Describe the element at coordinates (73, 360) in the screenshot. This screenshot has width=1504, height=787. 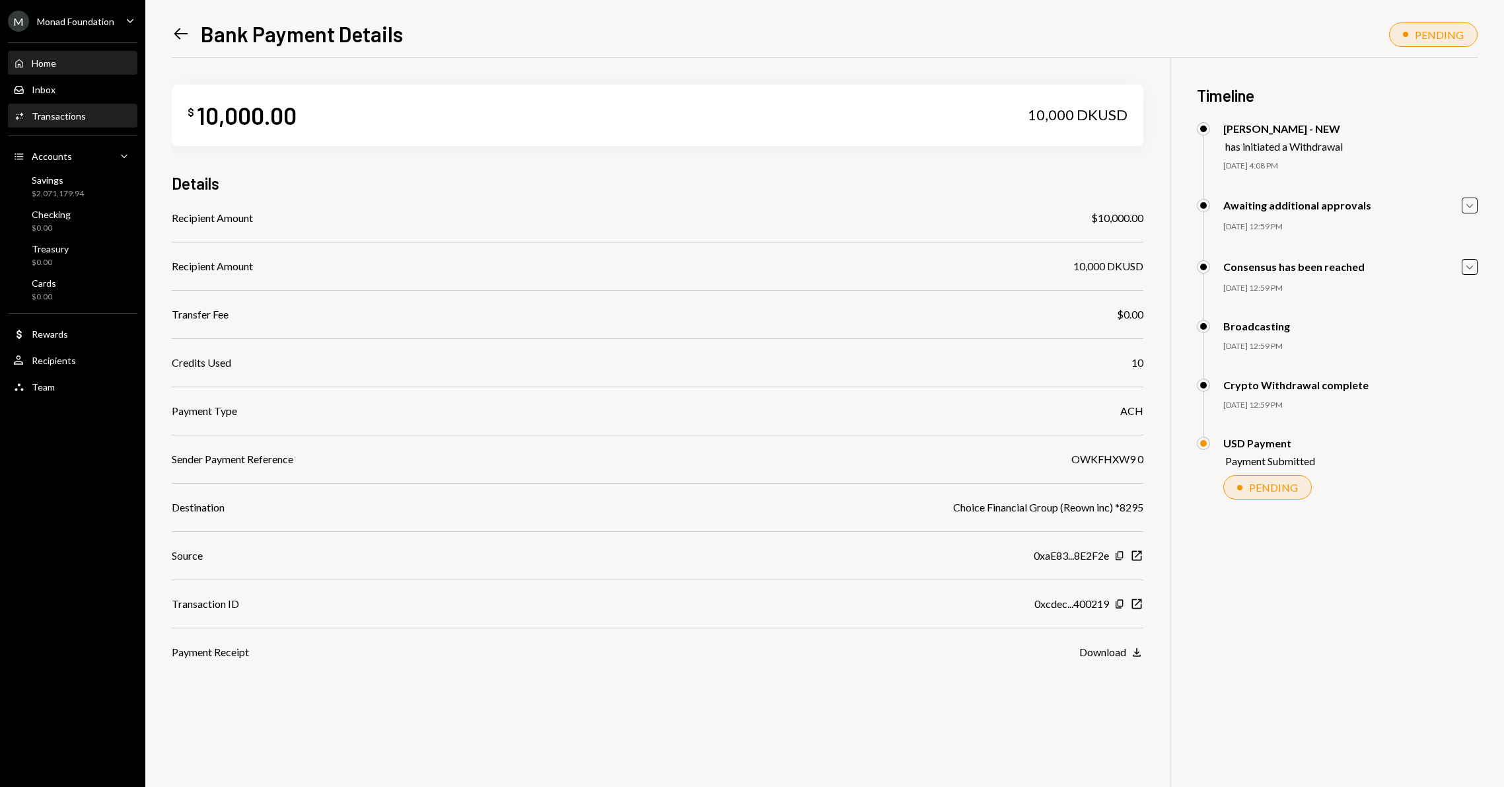
I see `a: Recipients` at that location.